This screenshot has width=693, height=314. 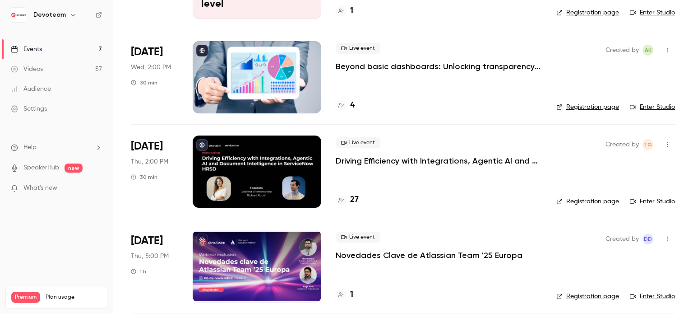 I want to click on span: Premium, so click(x=26, y=297).